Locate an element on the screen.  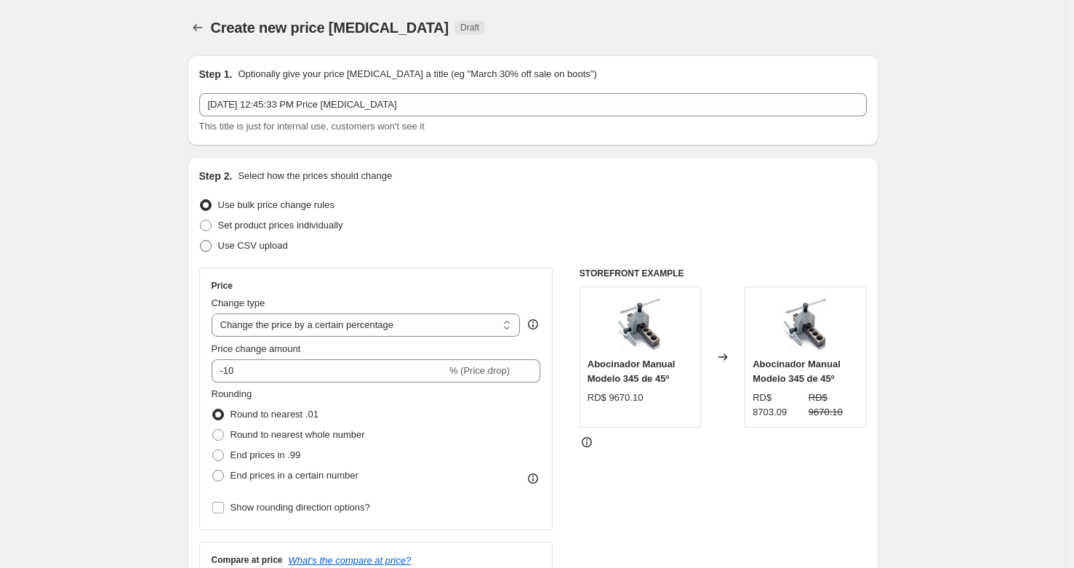
input: -15 is located at coordinates (329, 371).